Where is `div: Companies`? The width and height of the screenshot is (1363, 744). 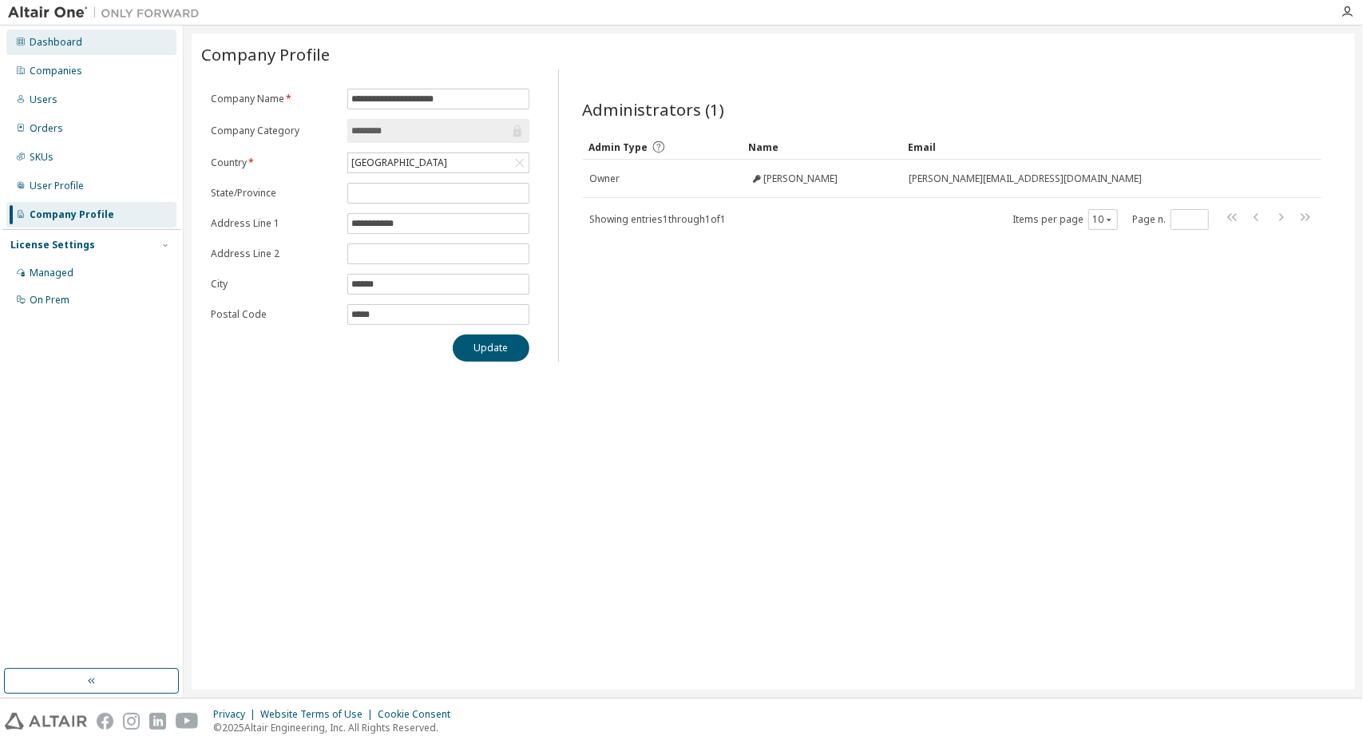
div: Companies is located at coordinates (56, 71).